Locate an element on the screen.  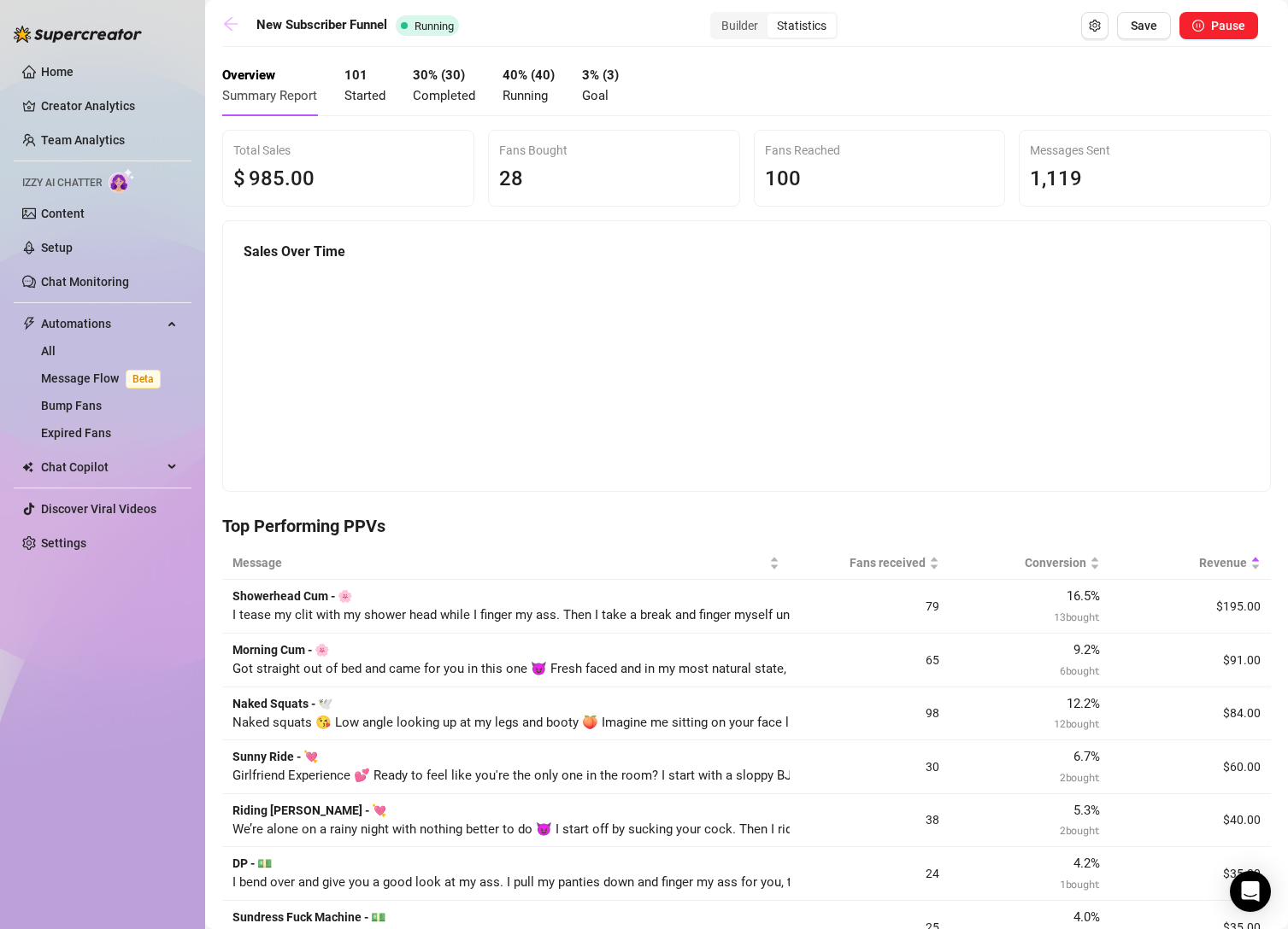
span: 1,119 is located at coordinates (1055, 178).